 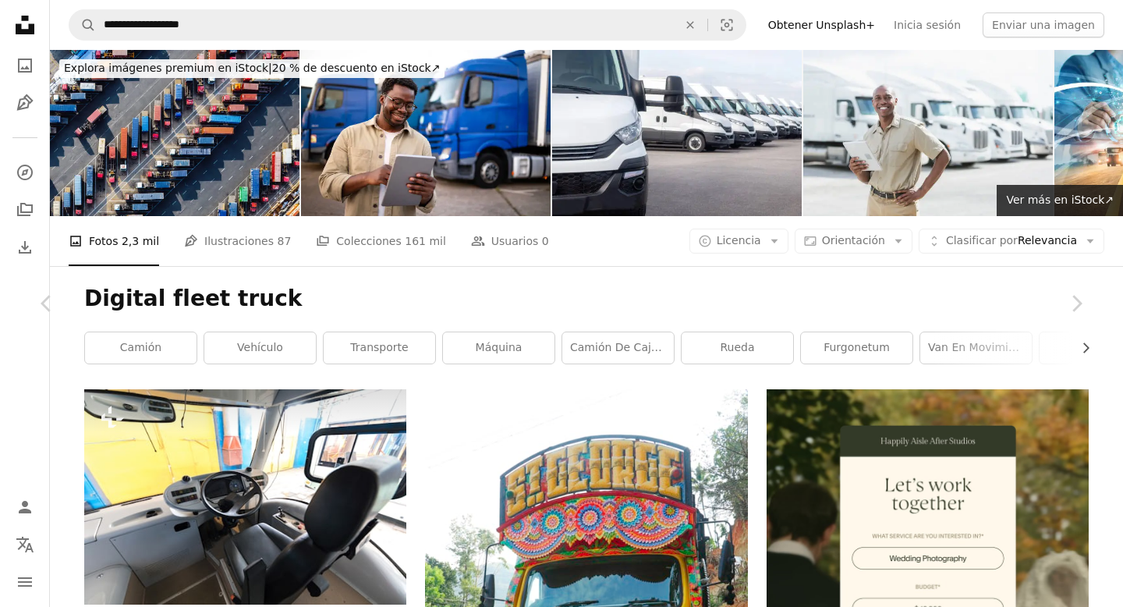 I want to click on a: Inicia sesión, so click(x=927, y=25).